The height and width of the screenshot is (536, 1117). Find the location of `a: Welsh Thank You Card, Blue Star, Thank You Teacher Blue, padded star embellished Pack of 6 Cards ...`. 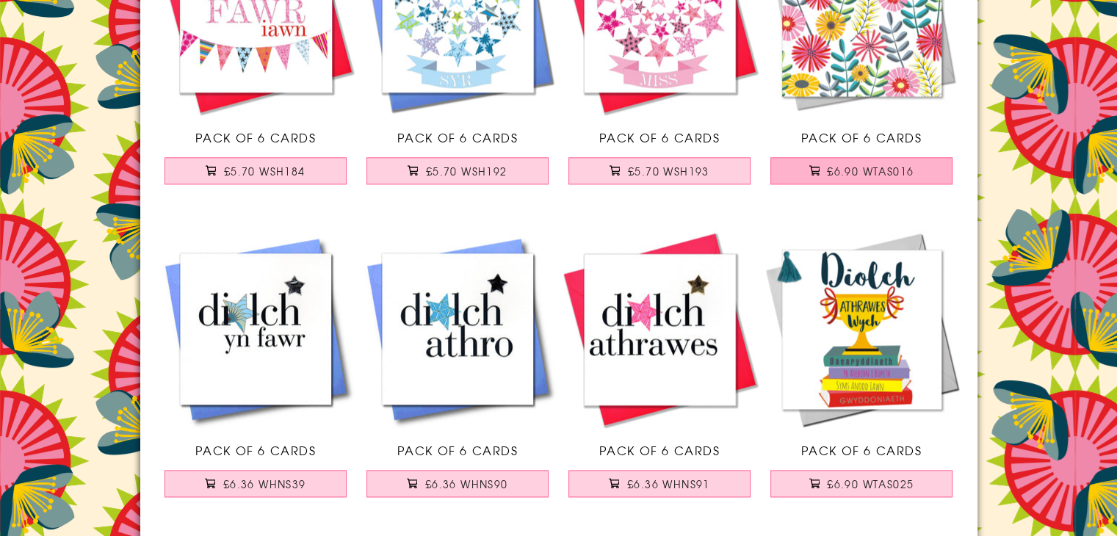

a: Welsh Thank You Card, Blue Star, Thank You Teacher Blue, padded star embellished Pack of 6 Cards ... is located at coordinates (457, 370).